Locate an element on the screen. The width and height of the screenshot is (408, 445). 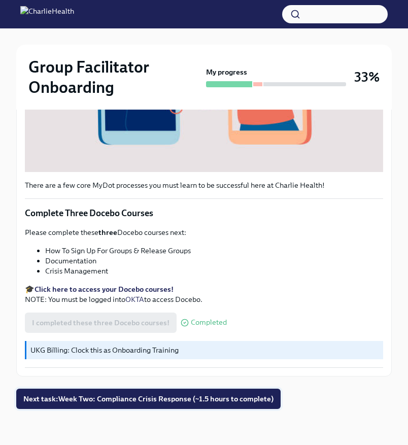
li: Crisis Management is located at coordinates (214, 271).